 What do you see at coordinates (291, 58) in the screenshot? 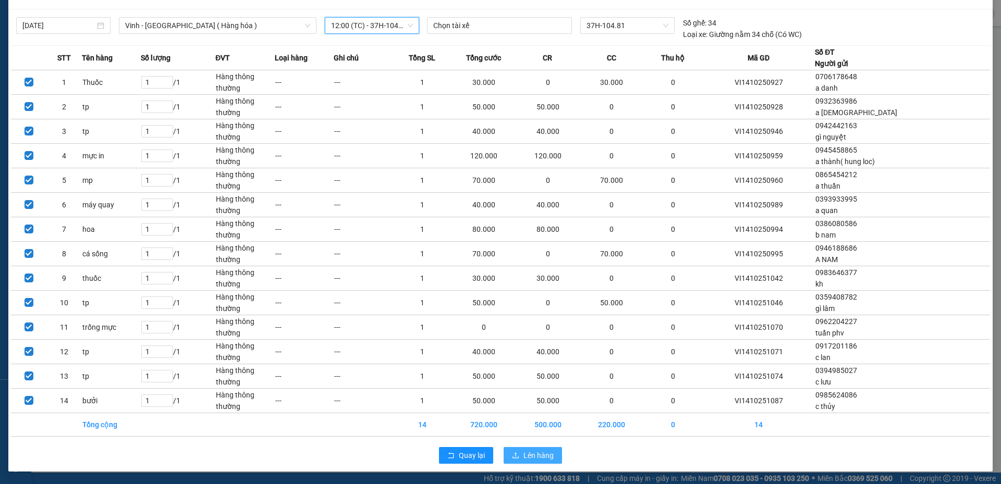
I see `span: Loại hàng` at bounding box center [291, 58].